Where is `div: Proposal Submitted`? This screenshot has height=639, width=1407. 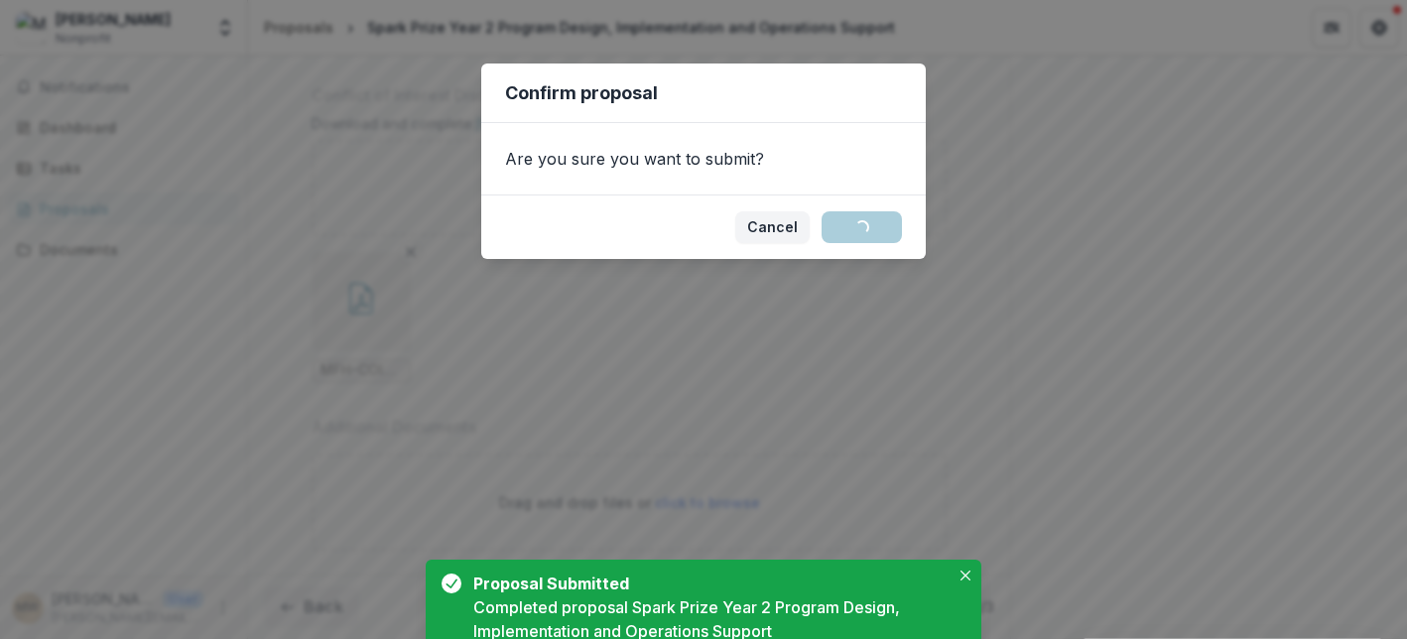
div: Proposal Submitted is located at coordinates (707, 583).